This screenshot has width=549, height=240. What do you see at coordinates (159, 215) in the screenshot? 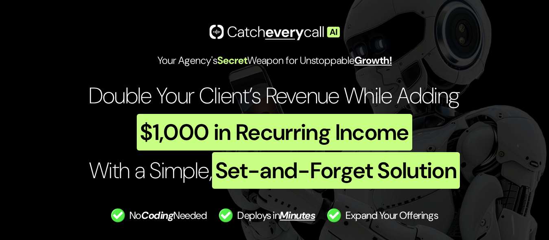
I see `li: No Needed` at bounding box center [159, 215].